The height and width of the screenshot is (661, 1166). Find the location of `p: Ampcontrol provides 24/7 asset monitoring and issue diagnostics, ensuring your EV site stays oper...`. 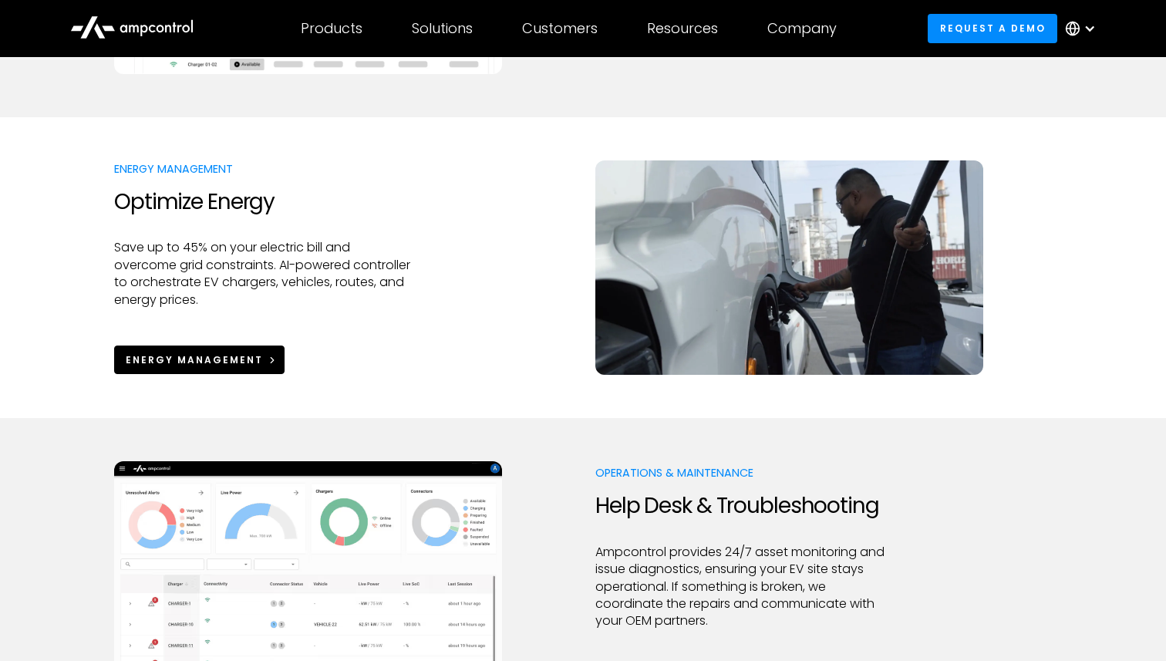

p: Ampcontrol provides 24/7 asset monitoring and issue diagnostics, ensuring your EV site stays oper... is located at coordinates (743, 587).